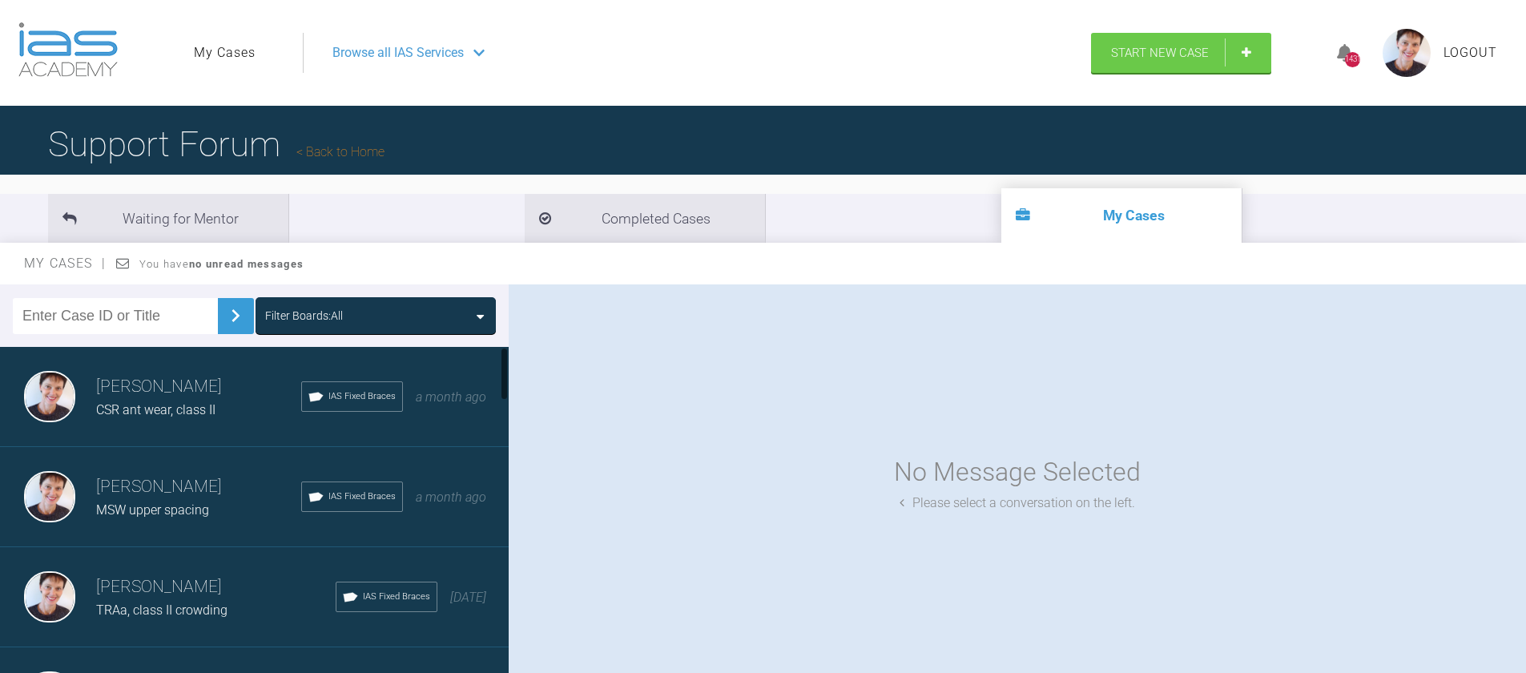 This screenshot has width=1526, height=673. I want to click on a: Logout, so click(1470, 53).